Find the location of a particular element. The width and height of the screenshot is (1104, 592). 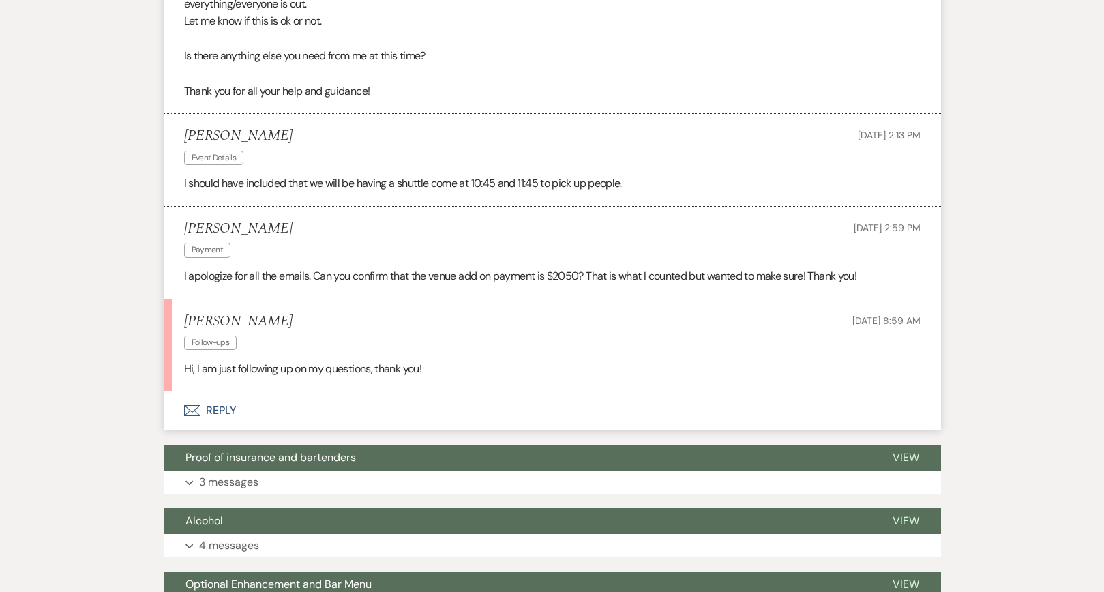

span: Optional Enhancement and Bar Menu is located at coordinates (278, 584).